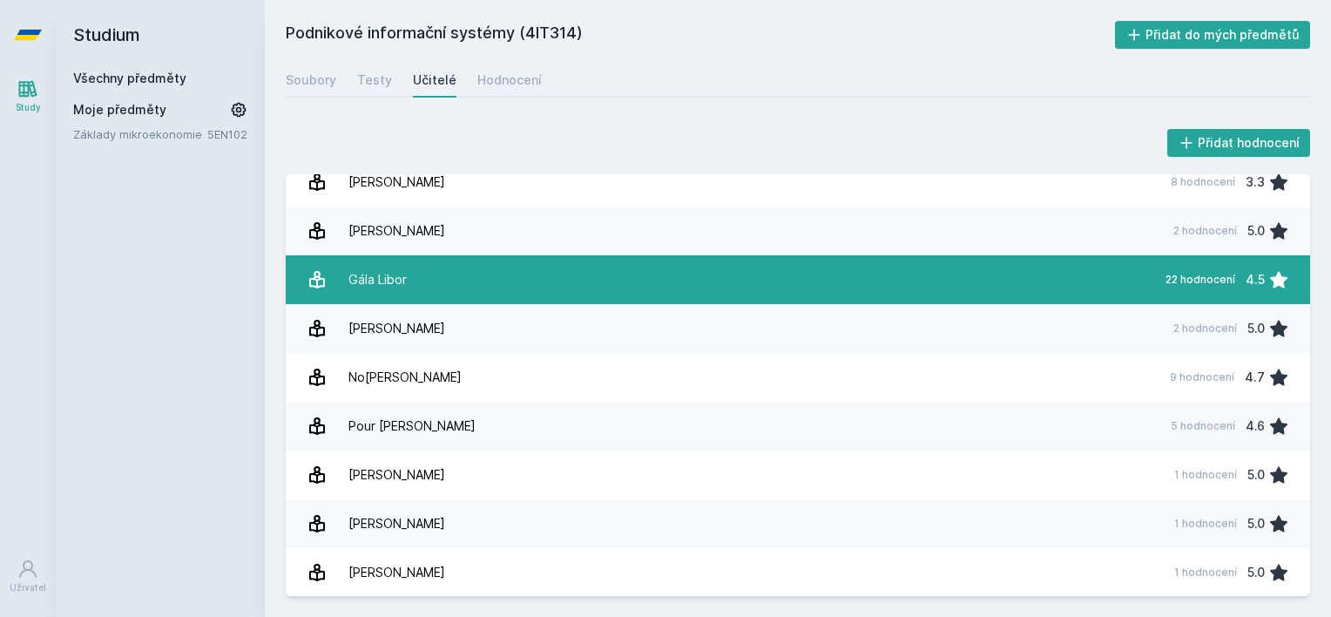 The height and width of the screenshot is (617, 1331). What do you see at coordinates (1238, 143) in the screenshot?
I see `button: Přidat hodnocení` at bounding box center [1238, 143].